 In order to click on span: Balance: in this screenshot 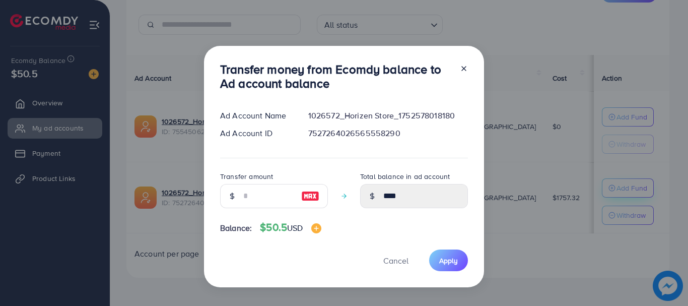, I will do `click(236, 228)`.